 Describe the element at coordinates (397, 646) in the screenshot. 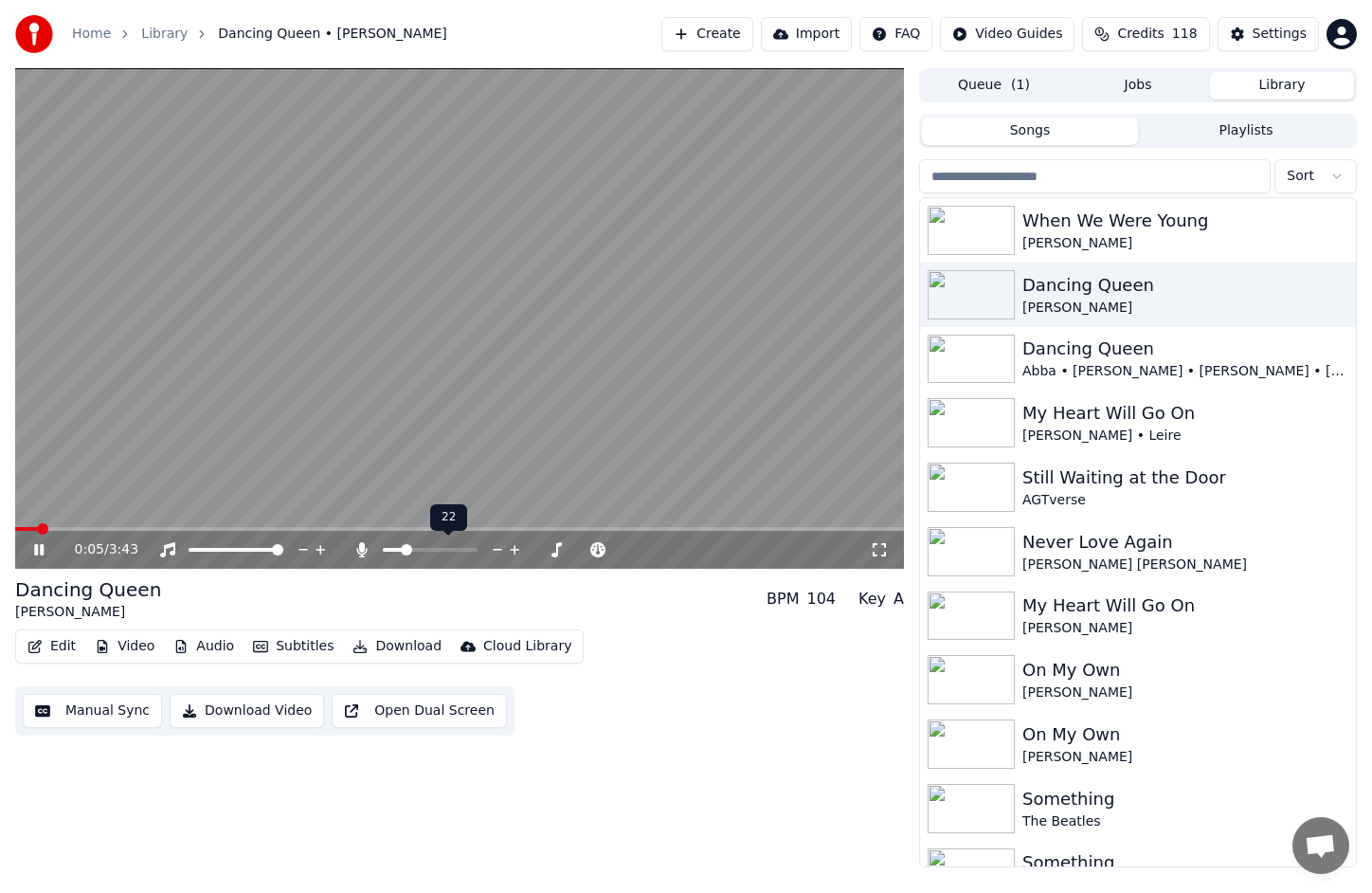

I see `button: Download` at that location.